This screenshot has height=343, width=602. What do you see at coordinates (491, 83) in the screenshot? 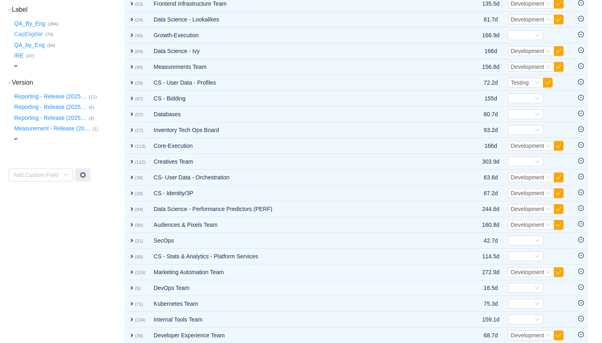
I see `td: 72.2d` at bounding box center [491, 83].